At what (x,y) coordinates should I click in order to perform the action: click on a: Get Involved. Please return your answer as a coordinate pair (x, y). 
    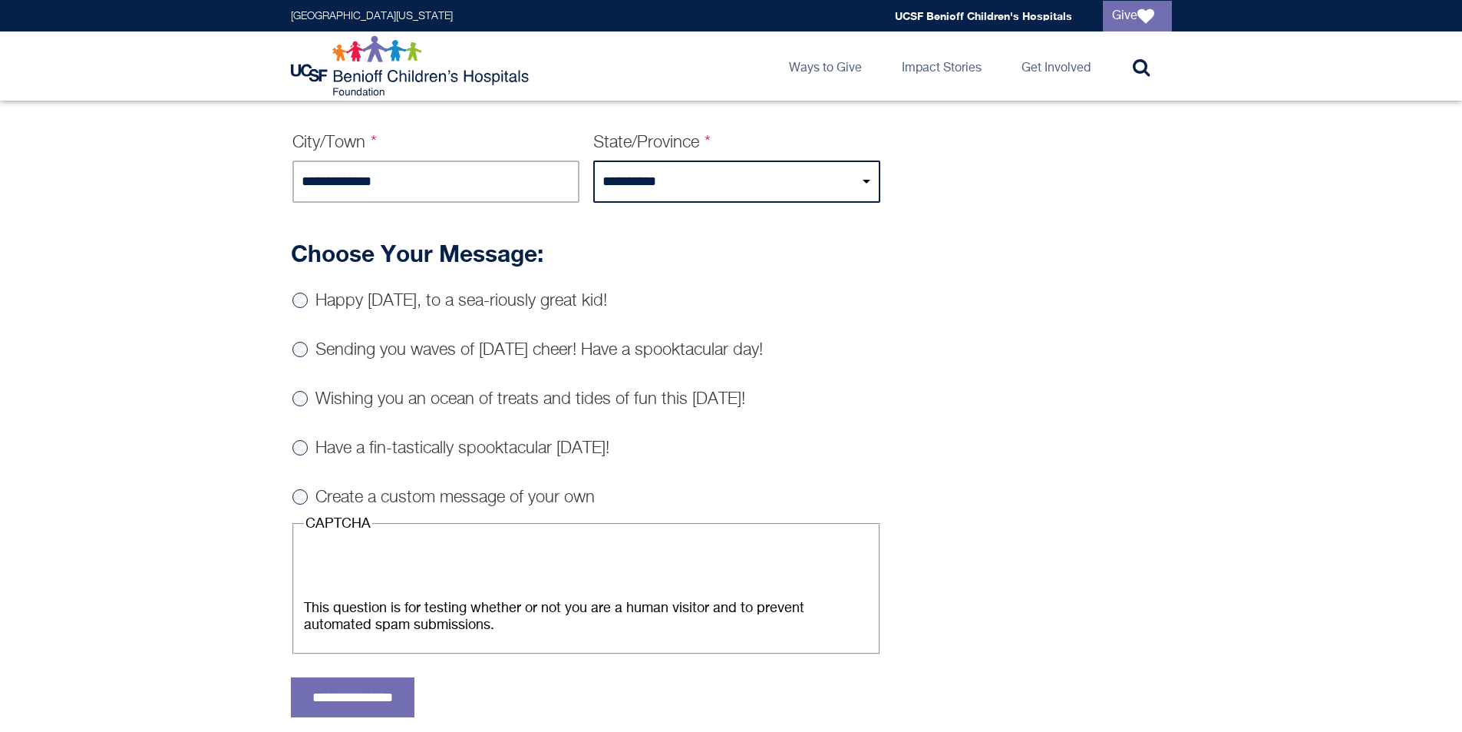
    Looking at the image, I should click on (1056, 66).